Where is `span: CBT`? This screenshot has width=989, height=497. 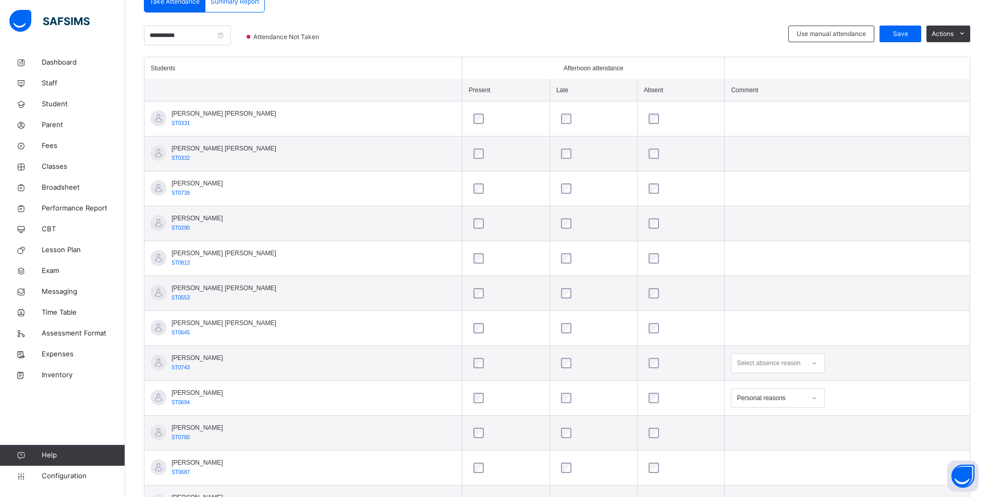
span: CBT is located at coordinates (83, 229).